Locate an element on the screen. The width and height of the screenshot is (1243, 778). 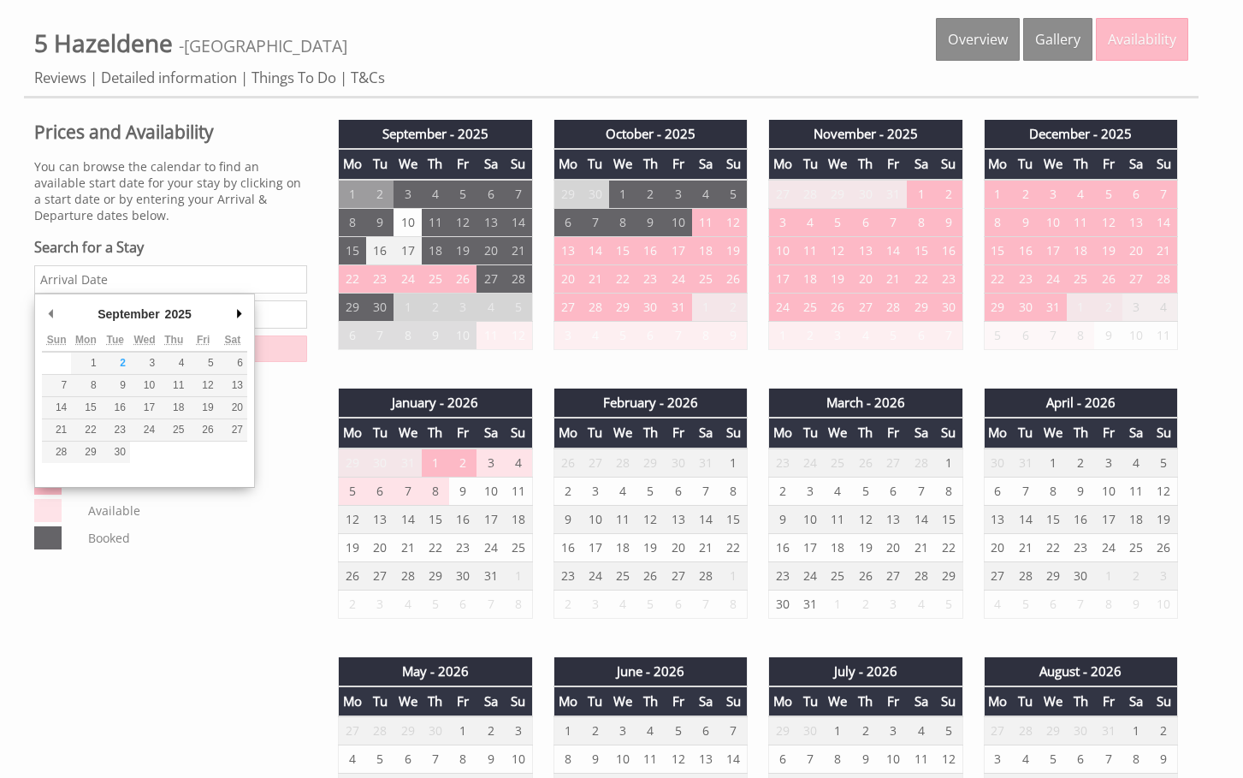
td: 19 is located at coordinates (463, 250).